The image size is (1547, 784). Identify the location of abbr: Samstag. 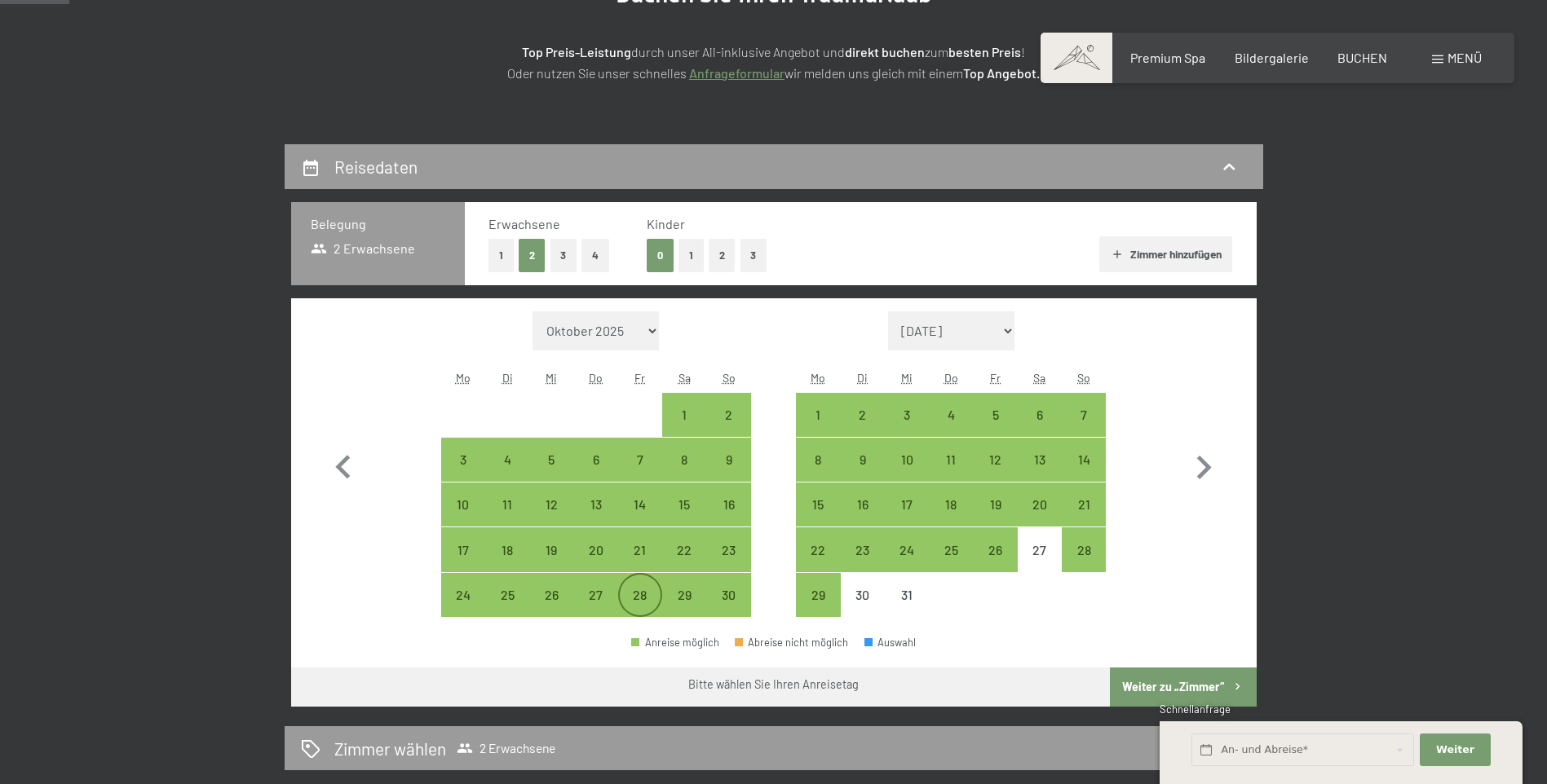
(1039, 378).